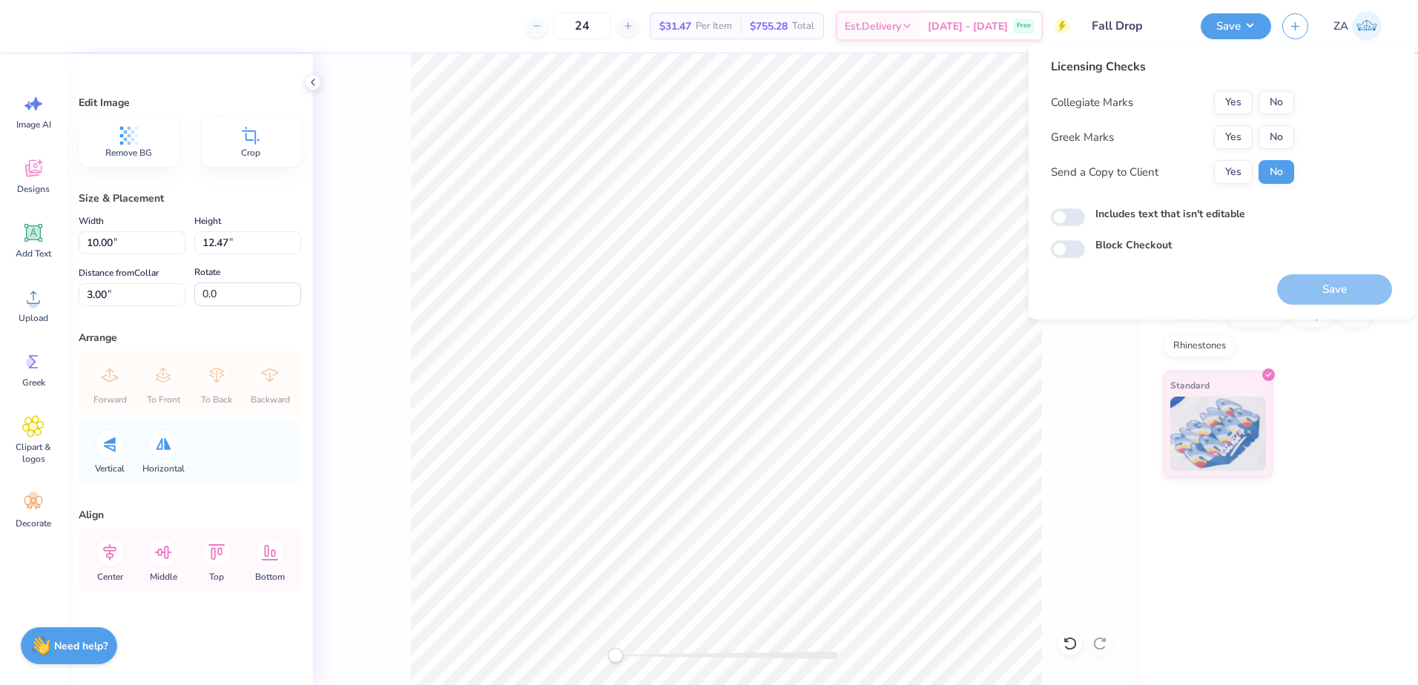 This screenshot has width=1418, height=685. I want to click on input: Untitled Design, so click(1135, 26).